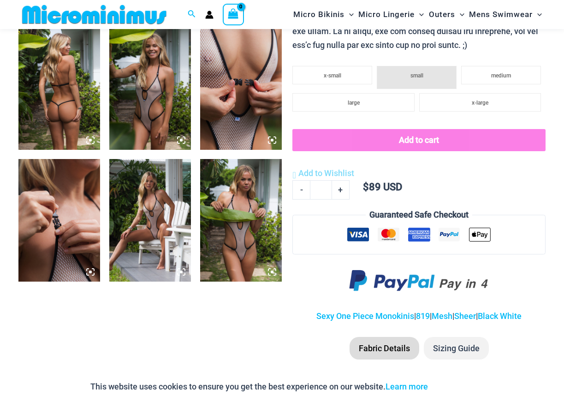 This screenshot has height=407, width=564. Describe the element at coordinates (442, 14) in the screenshot. I see `span: Outers` at that location.